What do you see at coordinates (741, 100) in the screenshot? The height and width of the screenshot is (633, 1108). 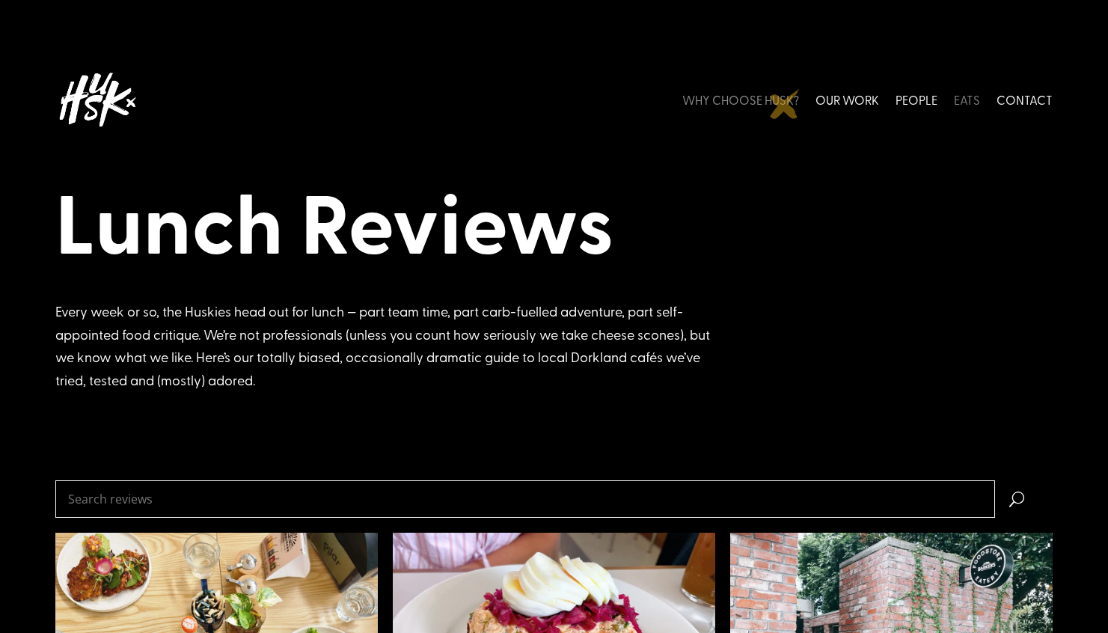 I see `a: WHY CHOOSE HUSK?` at bounding box center [741, 100].